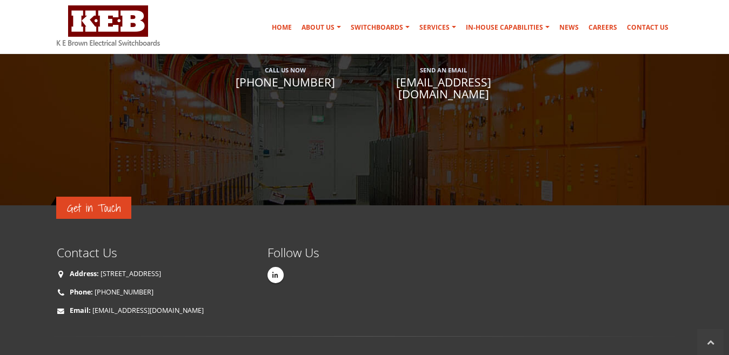  I want to click on a: In-house Capabilities, so click(507, 28).